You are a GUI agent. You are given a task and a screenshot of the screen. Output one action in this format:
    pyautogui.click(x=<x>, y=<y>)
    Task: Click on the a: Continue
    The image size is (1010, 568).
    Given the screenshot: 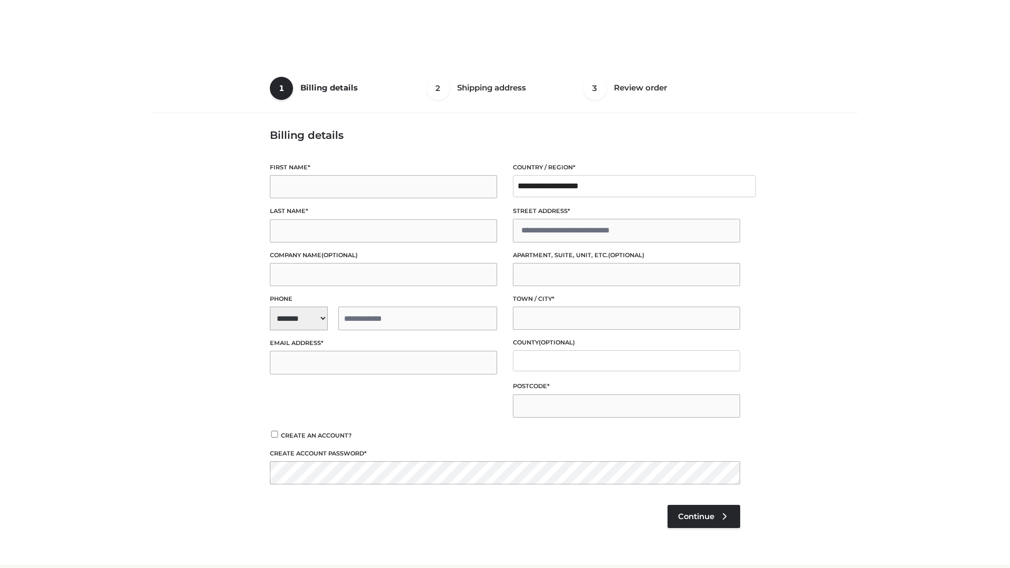 What is the action you would take?
    pyautogui.click(x=704, y=517)
    